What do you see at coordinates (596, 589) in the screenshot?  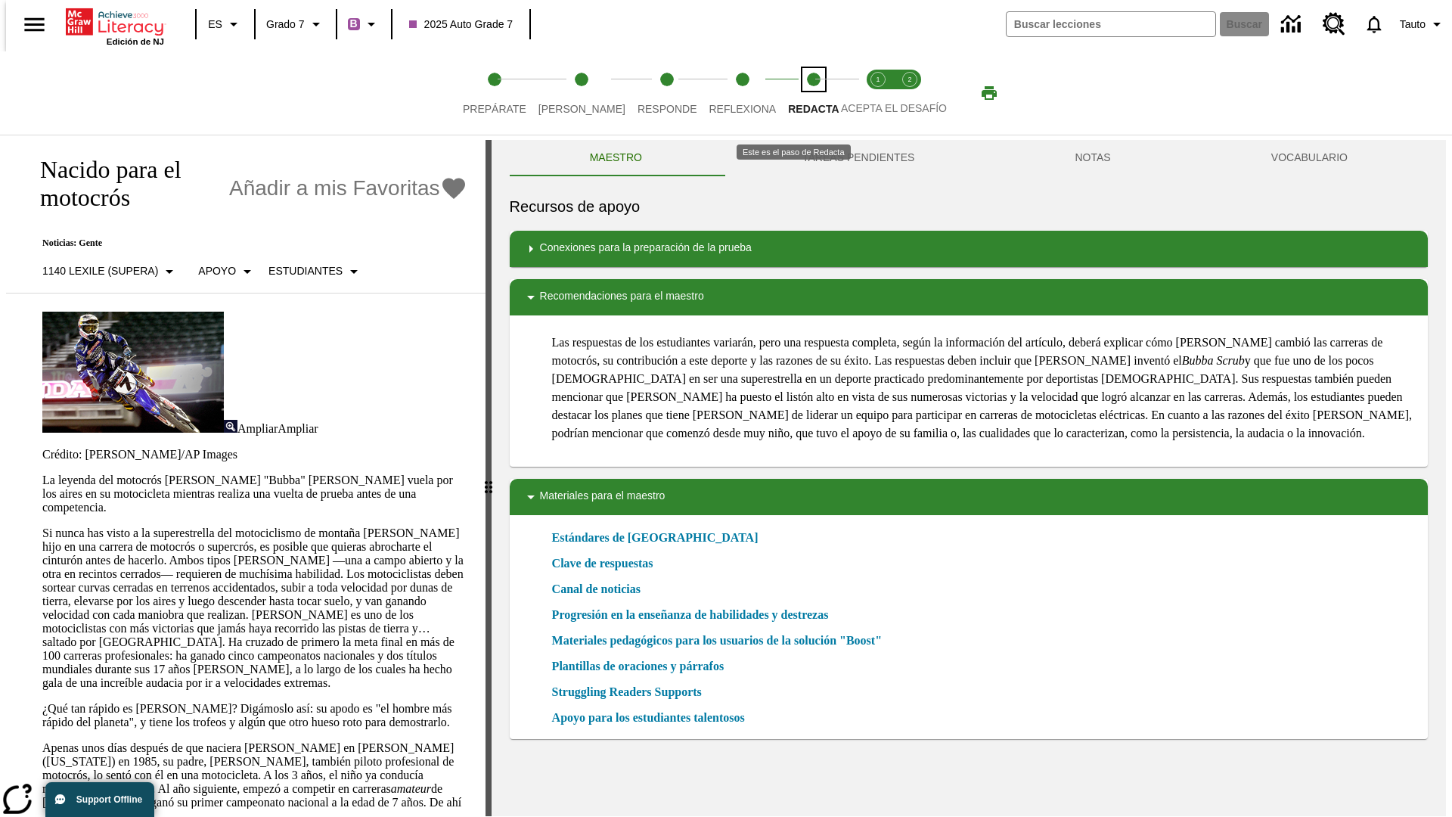 I see `a: Canal de noticias, Se abrirá en una nueva ventana o pestaña` at bounding box center [596, 589].